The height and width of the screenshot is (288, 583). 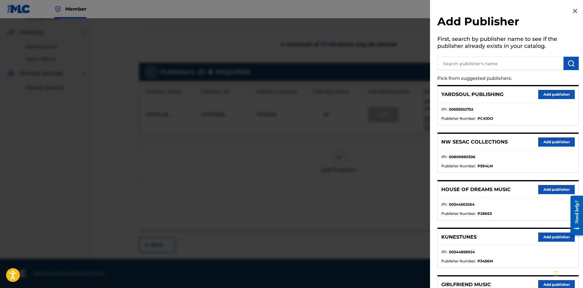 I want to click on div: Need help?, so click(x=11, y=21).